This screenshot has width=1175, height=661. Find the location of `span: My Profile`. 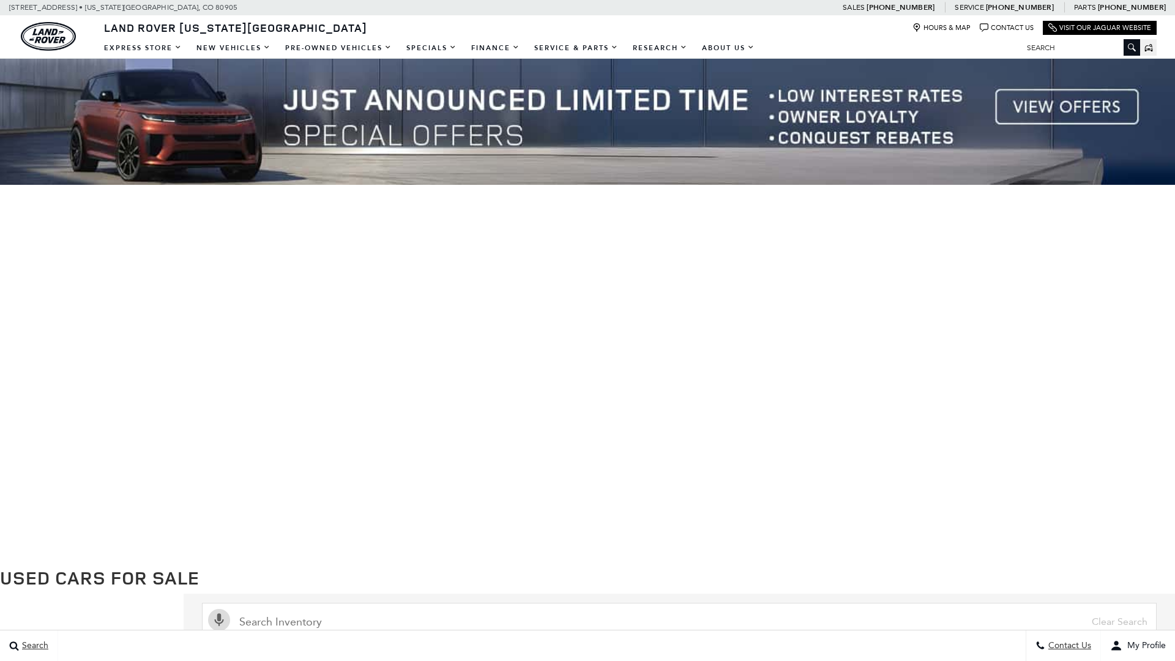

span: My Profile is located at coordinates (1144, 646).